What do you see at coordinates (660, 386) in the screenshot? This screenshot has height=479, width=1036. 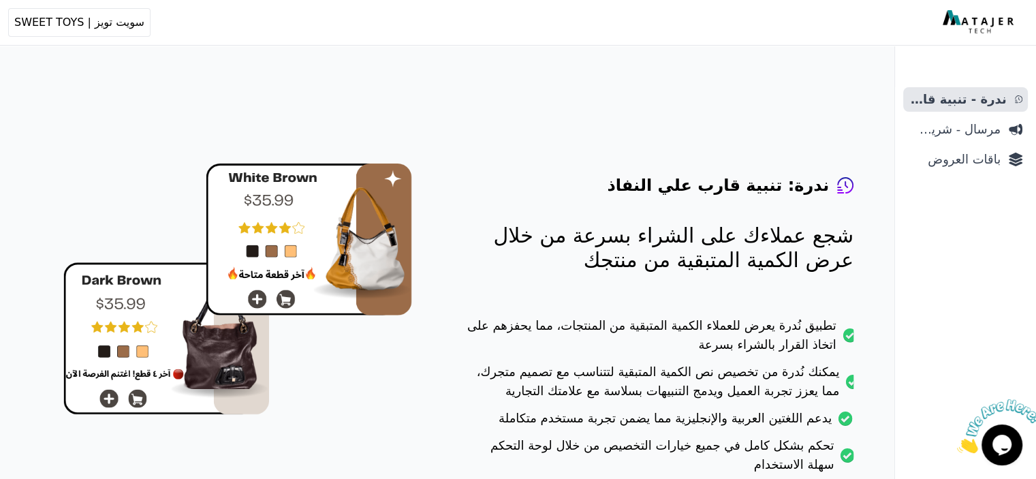 I see `li: يمكنك نُدرة من تخصيص نص الكمية المتبقية لتتناسب مع تصميم متجرك، مما يعزز تجربة العميل ويدمج التنب...` at bounding box center [660, 386].